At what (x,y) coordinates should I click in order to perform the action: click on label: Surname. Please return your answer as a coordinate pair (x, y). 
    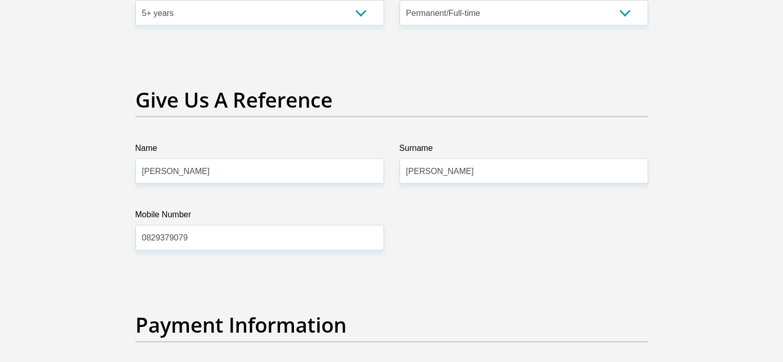
    Looking at the image, I should click on (523, 150).